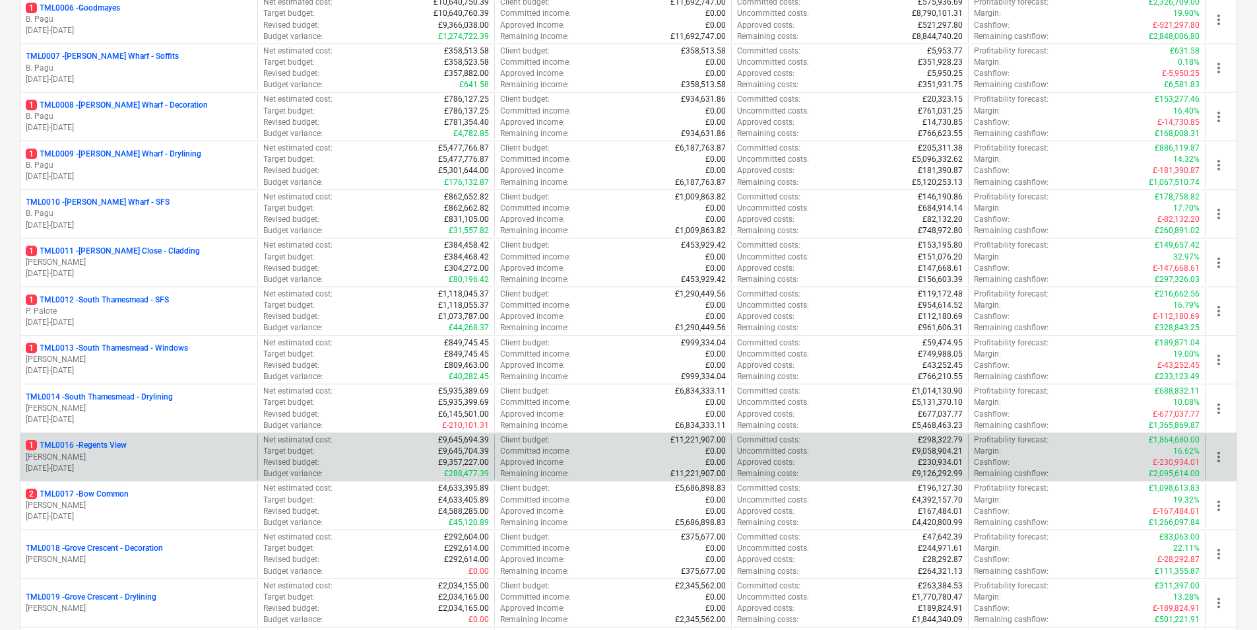 This screenshot has width=1257, height=630. What do you see at coordinates (99, 397) in the screenshot?
I see `p: TML0014 - South Thamesmead - Drylining` at bounding box center [99, 397].